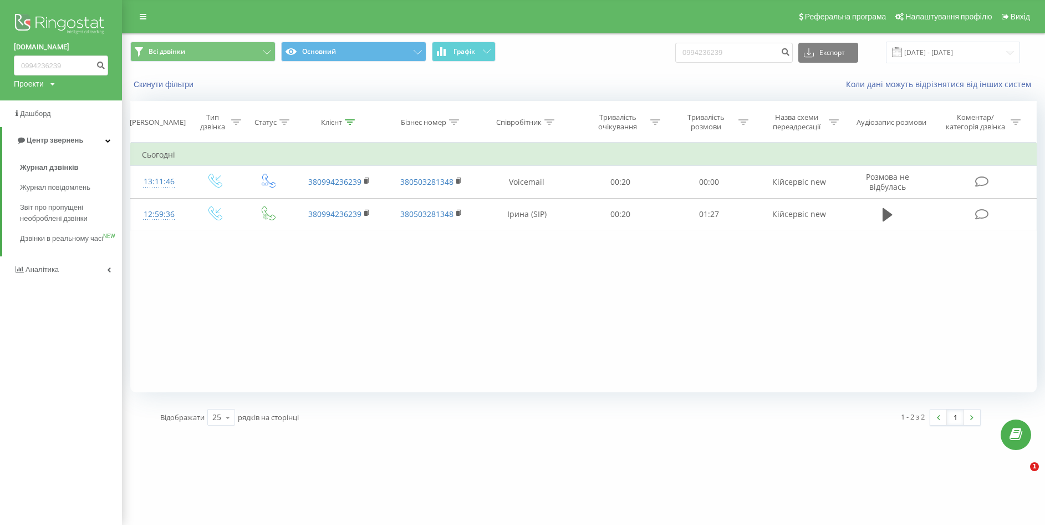 The image size is (1045, 525). What do you see at coordinates (892, 122) in the screenshot?
I see `div: Аудіозапис розмови` at bounding box center [892, 122].